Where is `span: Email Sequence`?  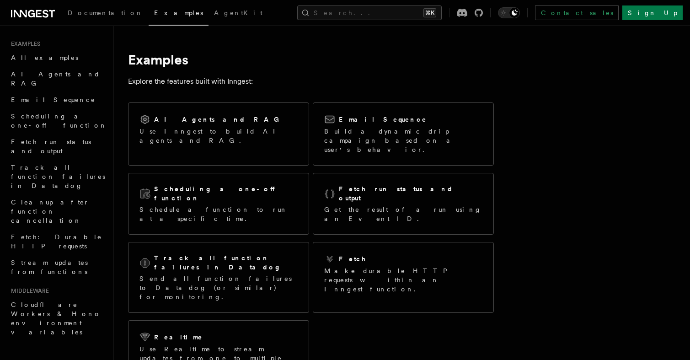
span: Email Sequence is located at coordinates (53, 100).